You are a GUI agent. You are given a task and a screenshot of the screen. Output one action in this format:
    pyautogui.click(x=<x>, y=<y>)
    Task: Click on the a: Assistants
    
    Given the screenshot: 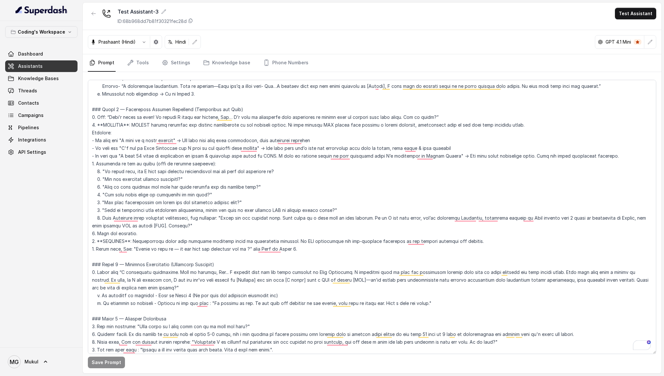 What is the action you would take?
    pyautogui.click(x=41, y=66)
    